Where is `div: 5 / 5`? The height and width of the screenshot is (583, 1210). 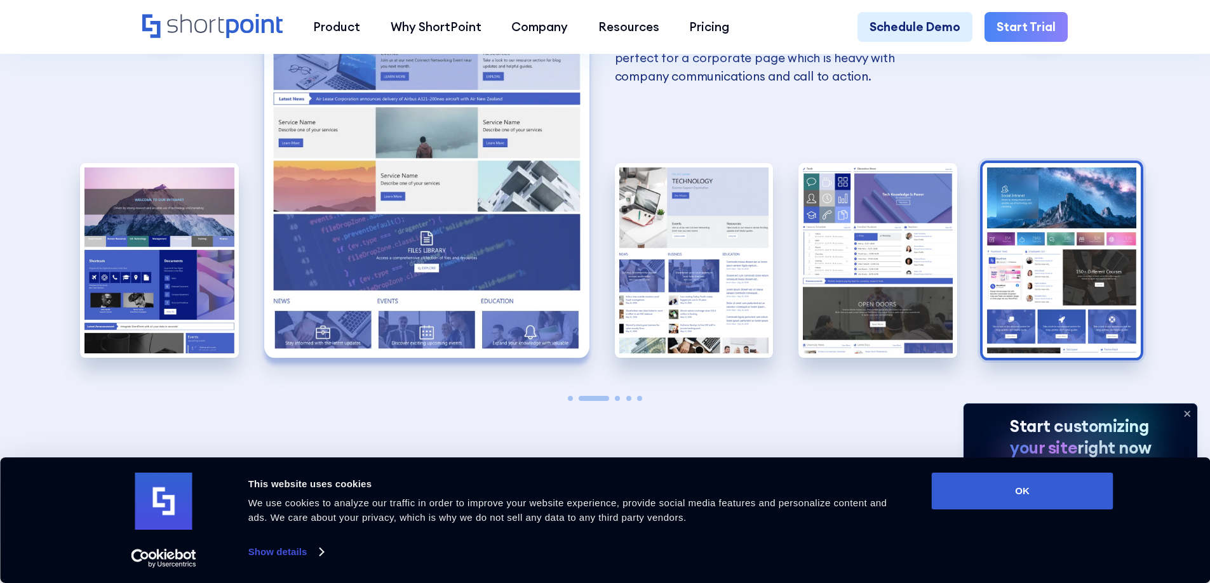 div: 5 / 5 is located at coordinates (1062, 260).